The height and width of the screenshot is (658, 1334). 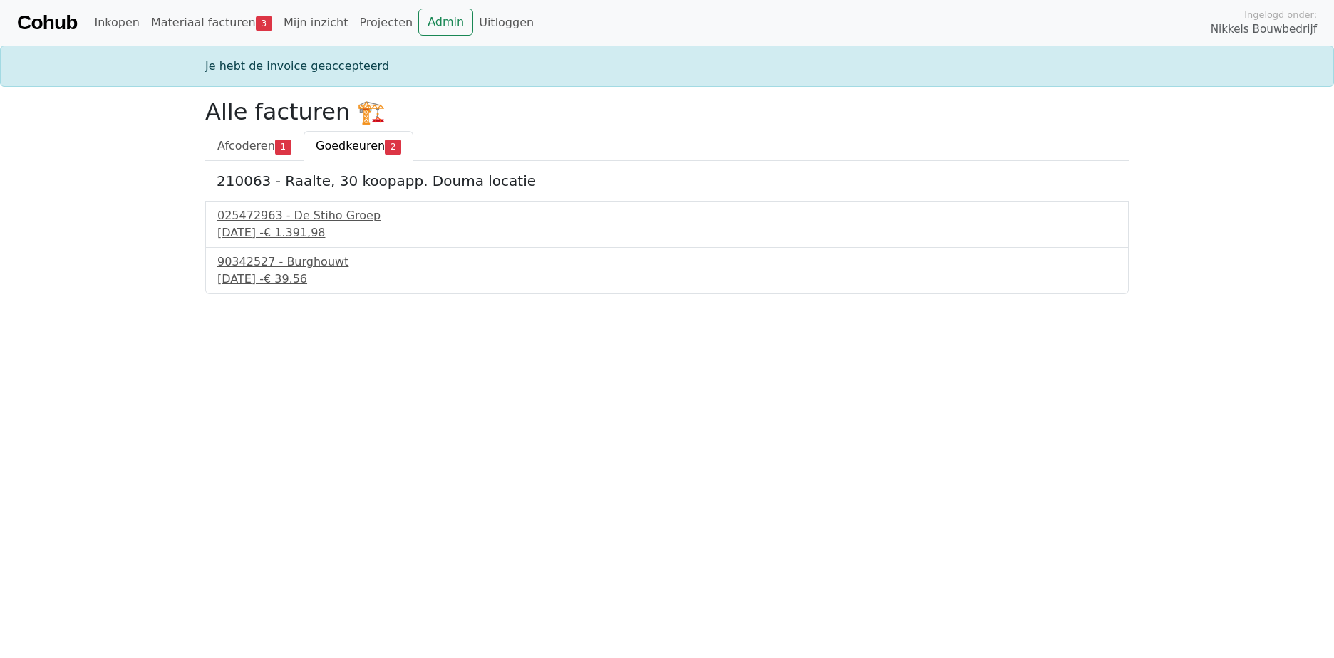 What do you see at coordinates (393, 147) in the screenshot?
I see `span: 2` at bounding box center [393, 147].